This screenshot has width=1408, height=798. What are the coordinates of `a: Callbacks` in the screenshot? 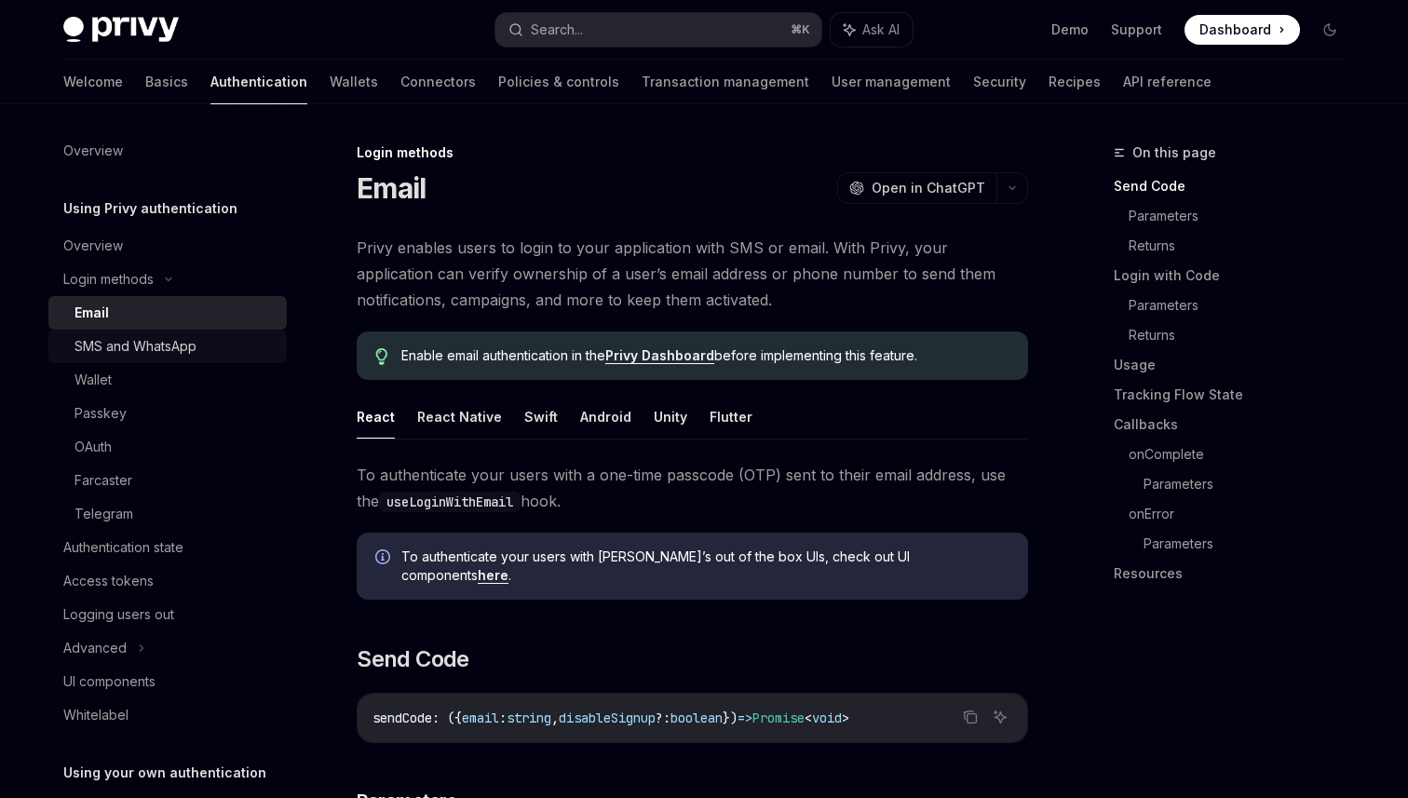 It's located at (1237, 425).